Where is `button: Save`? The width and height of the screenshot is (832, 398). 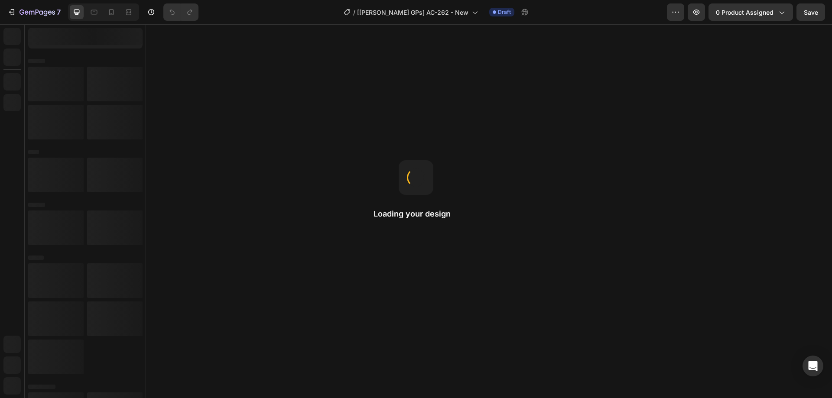 button: Save is located at coordinates (811, 12).